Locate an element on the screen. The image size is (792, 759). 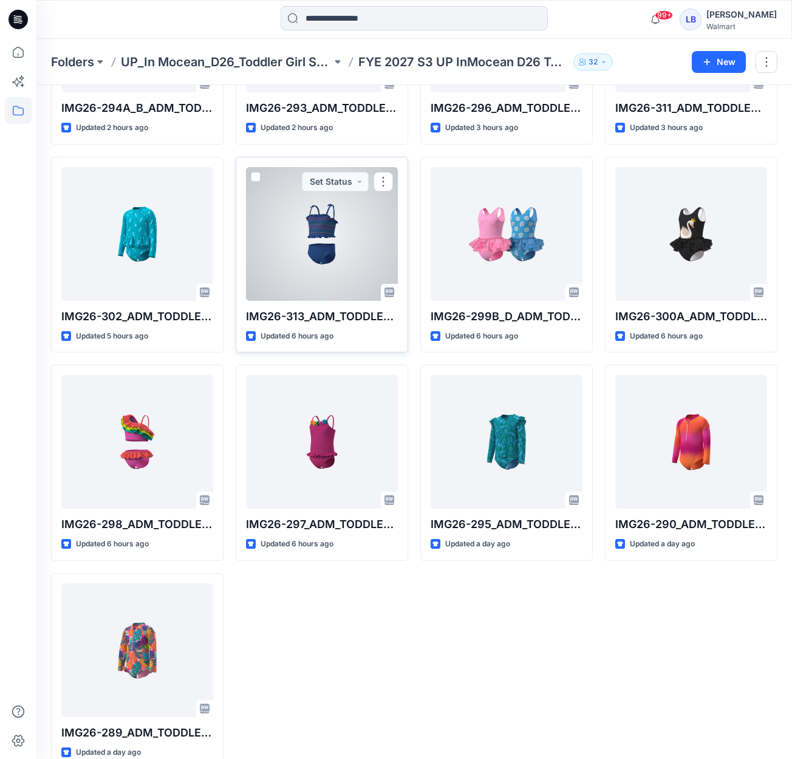
p: IMG26-289_ADM_TODDLER_GIRL_LS_ZIP_ONE PIECE_W_RUFFLES is located at coordinates (137, 733).